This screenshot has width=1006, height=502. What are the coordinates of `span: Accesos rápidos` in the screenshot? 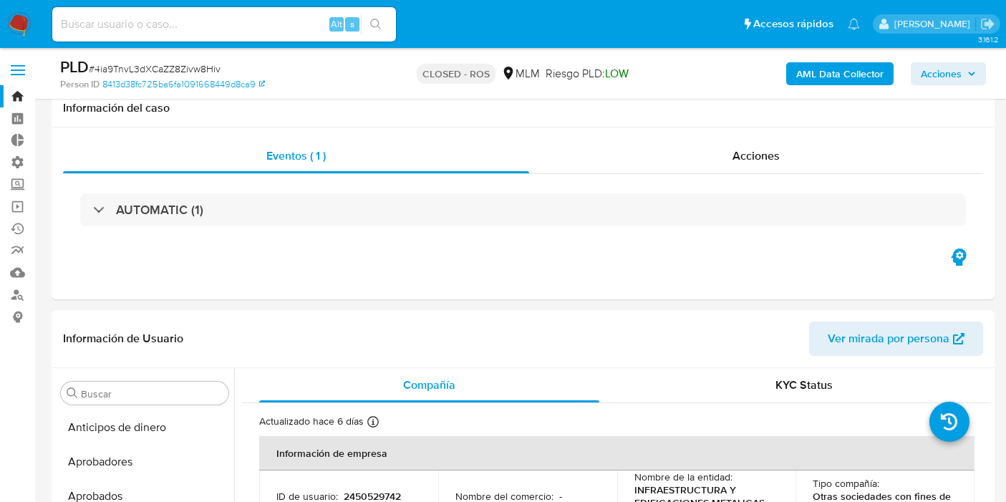 It's located at (793, 24).